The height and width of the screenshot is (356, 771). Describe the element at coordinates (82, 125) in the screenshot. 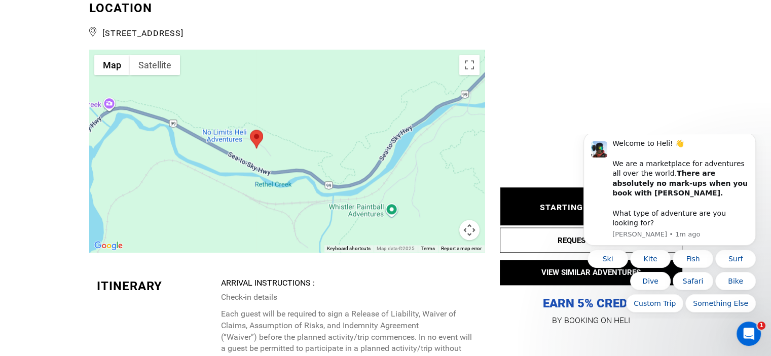

I see `button: Quick reply: Kite` at that location.